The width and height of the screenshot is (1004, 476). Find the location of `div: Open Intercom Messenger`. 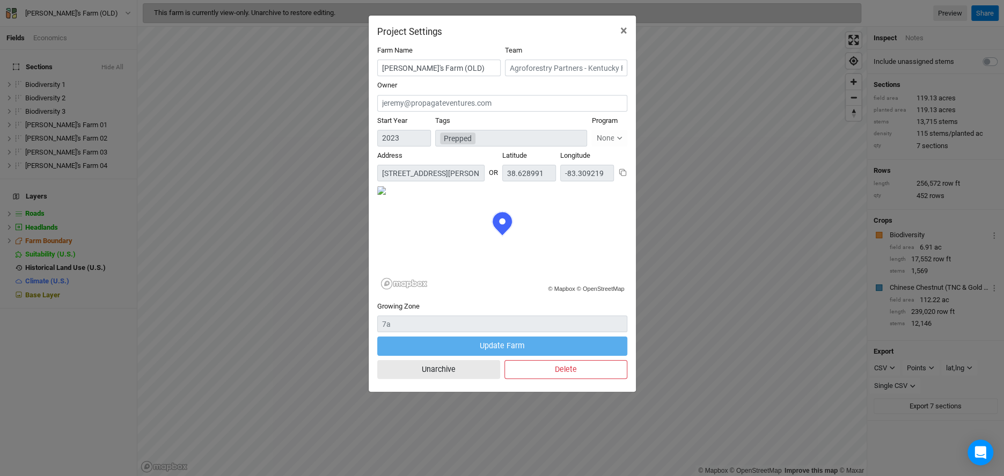

div: Open Intercom Messenger is located at coordinates (980, 452).